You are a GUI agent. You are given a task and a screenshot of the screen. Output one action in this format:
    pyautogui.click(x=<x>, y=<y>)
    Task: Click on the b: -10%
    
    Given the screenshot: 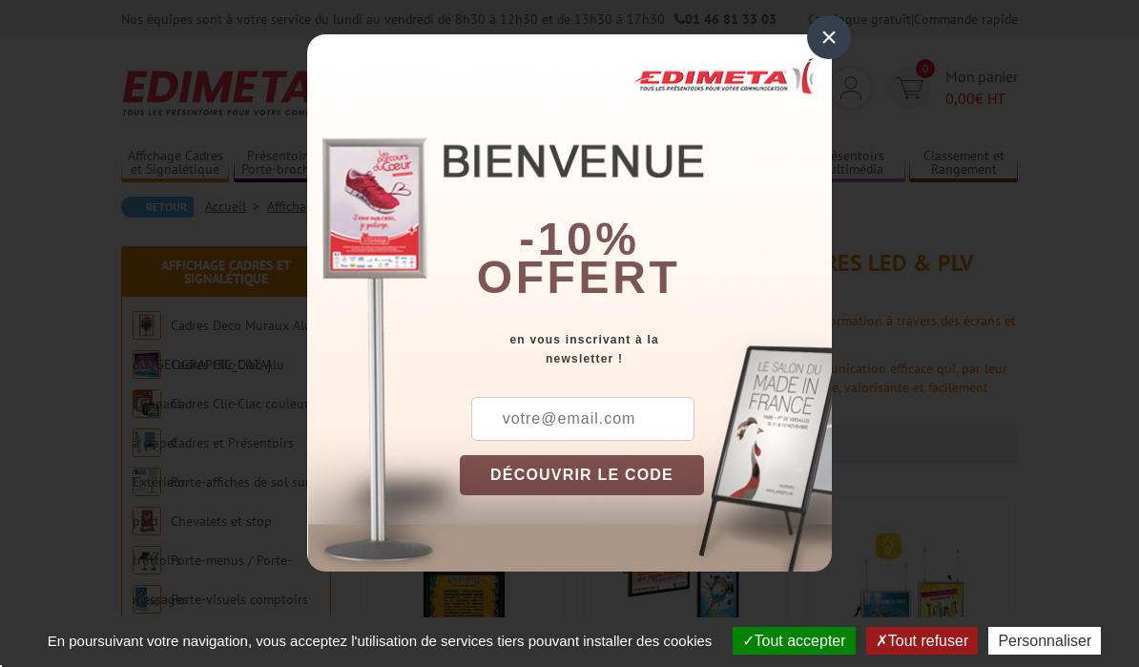 What is the action you would take?
    pyautogui.click(x=579, y=238)
    